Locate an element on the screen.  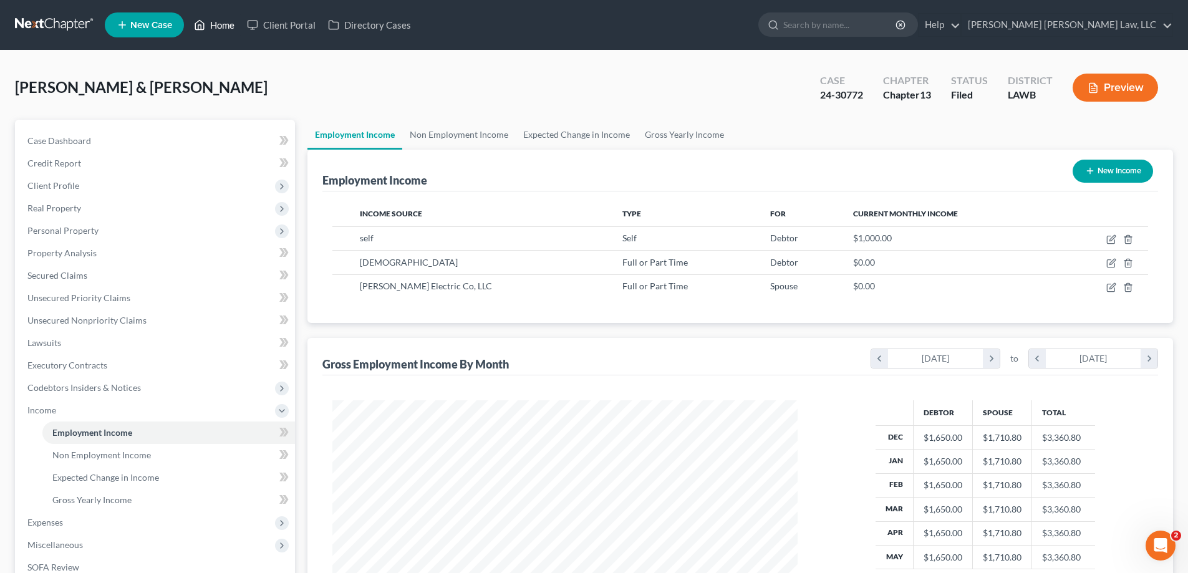
th: Dec is located at coordinates (894, 437).